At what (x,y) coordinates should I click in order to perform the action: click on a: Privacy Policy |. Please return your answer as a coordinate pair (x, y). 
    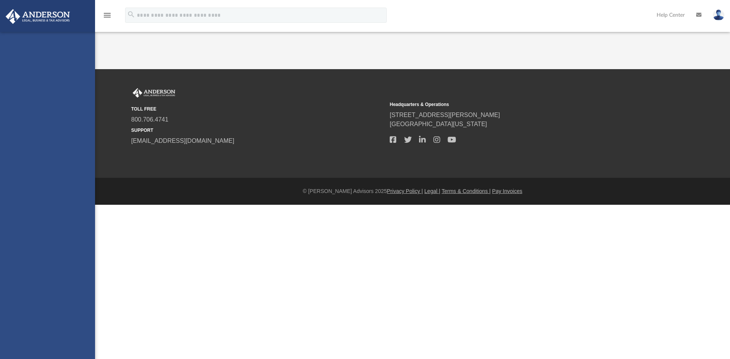
    Looking at the image, I should click on (405, 191).